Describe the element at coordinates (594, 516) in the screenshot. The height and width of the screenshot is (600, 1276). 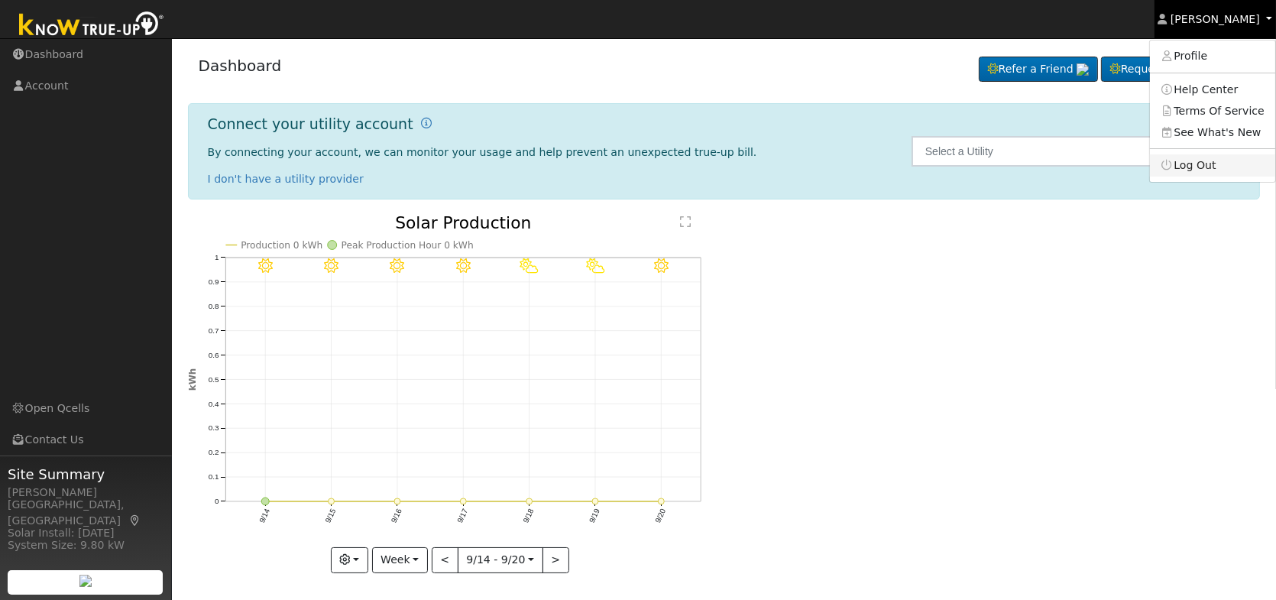
I see `text: 9/19` at that location.